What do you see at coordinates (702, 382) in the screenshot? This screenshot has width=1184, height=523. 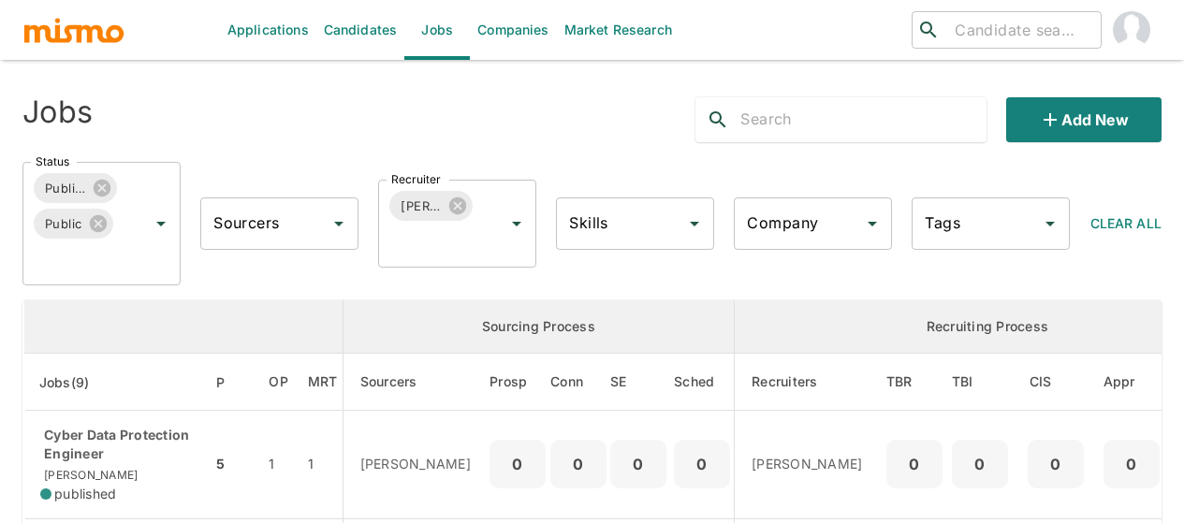 I see `th: Sched` at bounding box center [702, 382].